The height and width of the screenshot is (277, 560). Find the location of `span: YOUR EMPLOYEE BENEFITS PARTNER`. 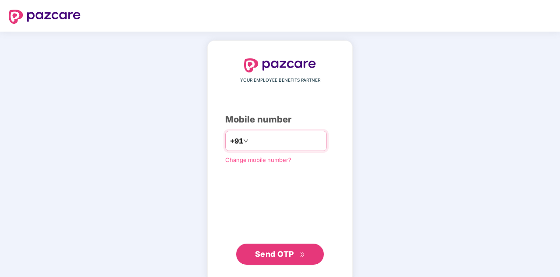

span: YOUR EMPLOYEE BENEFITS PARTNER is located at coordinates (280, 80).